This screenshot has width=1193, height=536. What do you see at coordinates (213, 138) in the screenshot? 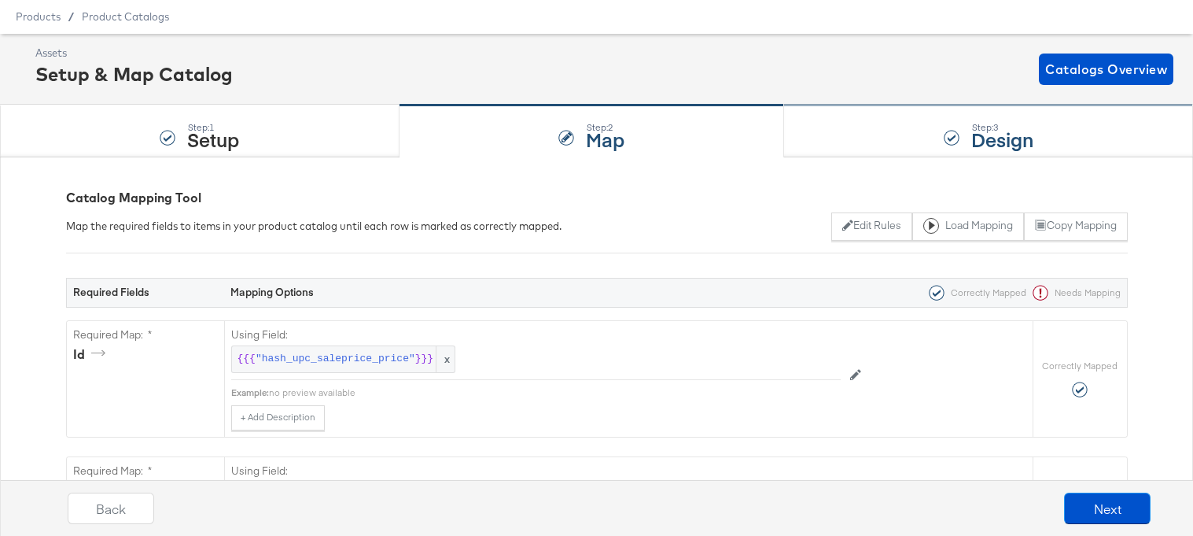
I see `strong: Setup` at bounding box center [213, 138].